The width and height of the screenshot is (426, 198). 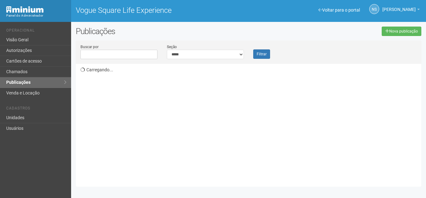 I want to click on button: Filtrar, so click(x=262, y=54).